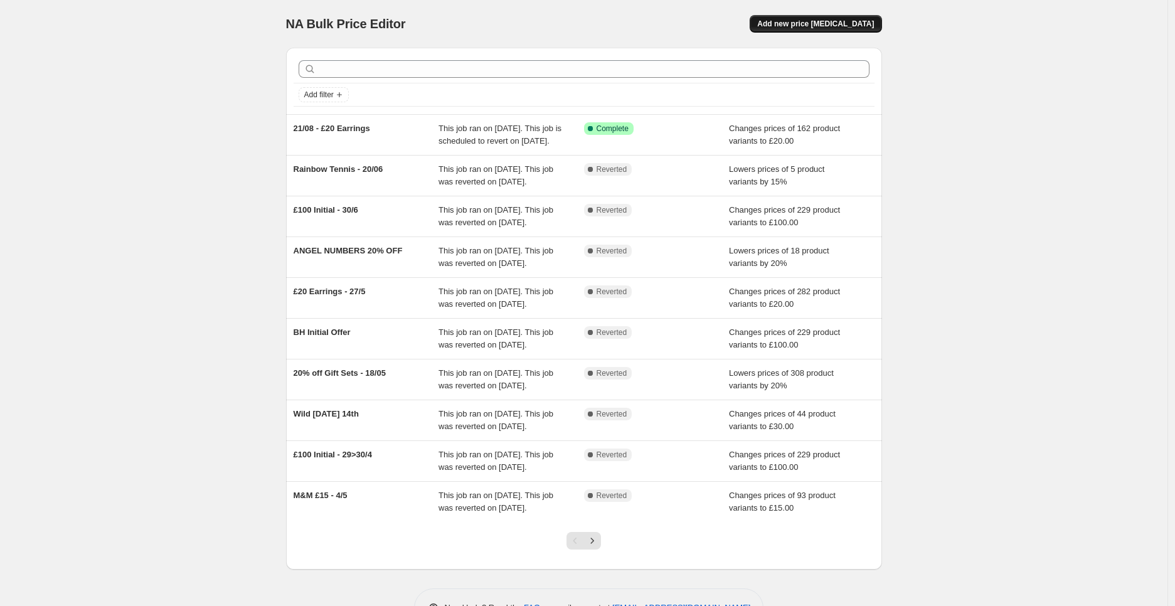 This screenshot has width=1175, height=606. What do you see at coordinates (592, 541) in the screenshot?
I see `button: Next` at bounding box center [592, 541].